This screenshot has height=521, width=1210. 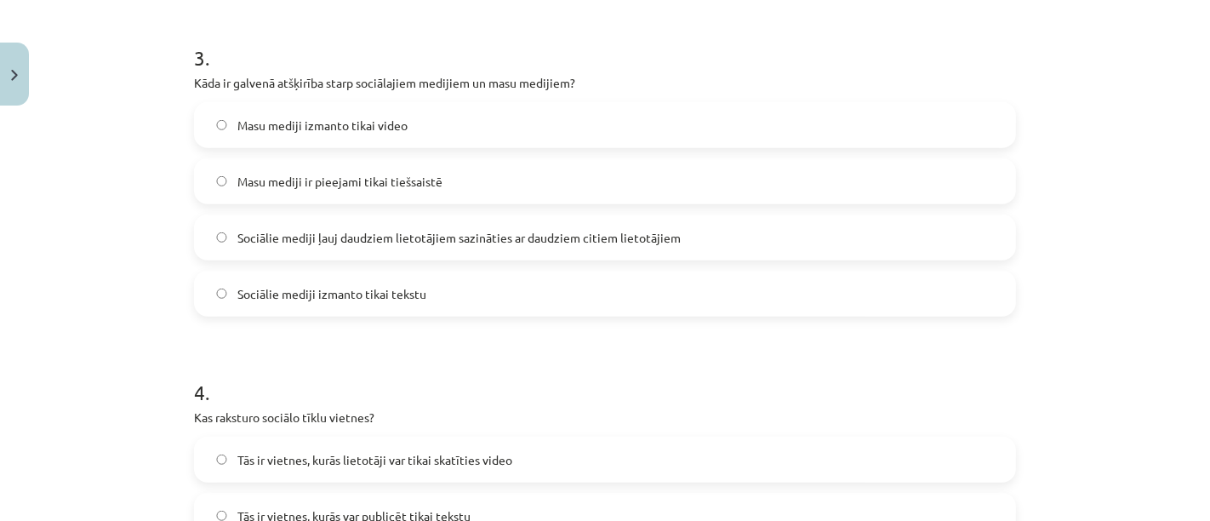 I want to click on input: Sociālie mediji izmanto tikai tekstu, so click(x=221, y=294).